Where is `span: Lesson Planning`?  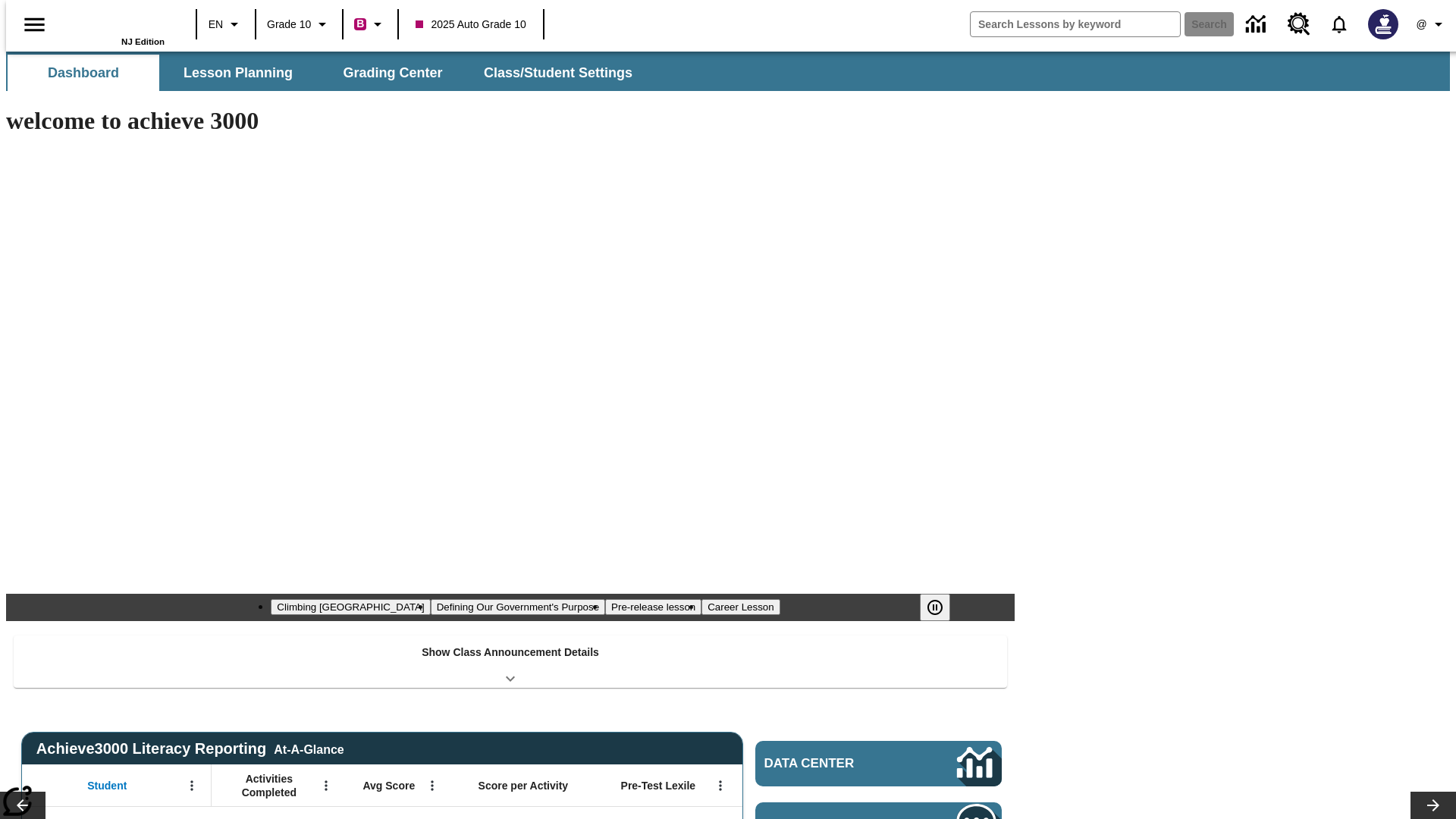 span: Lesson Planning is located at coordinates (238, 73).